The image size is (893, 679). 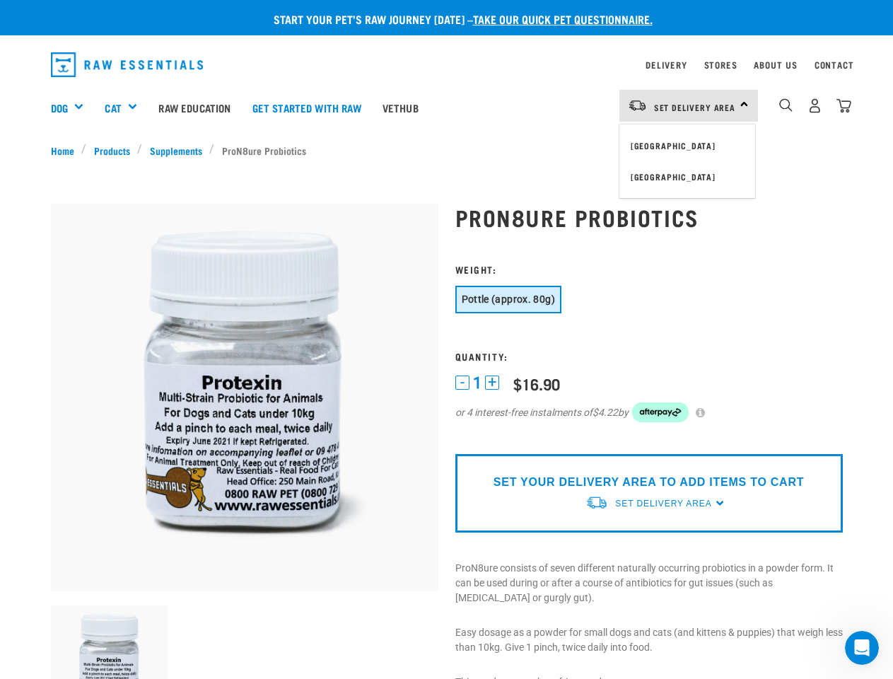 What do you see at coordinates (112, 150) in the screenshot?
I see `a: Products` at bounding box center [112, 150].